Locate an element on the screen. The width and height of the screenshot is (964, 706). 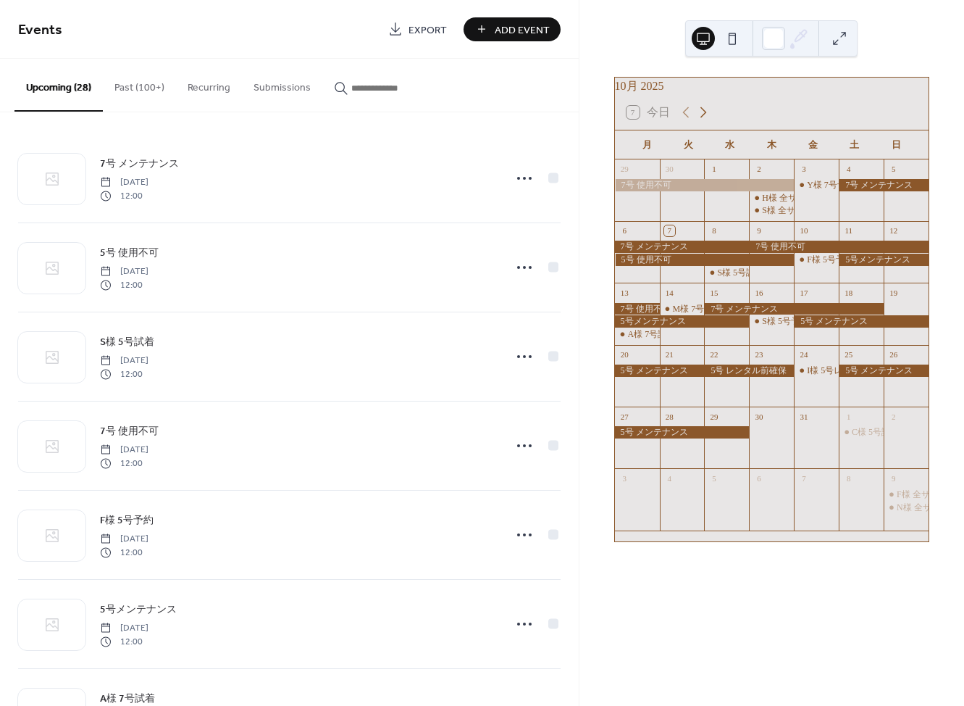
div: 20 is located at coordinates (624, 354).